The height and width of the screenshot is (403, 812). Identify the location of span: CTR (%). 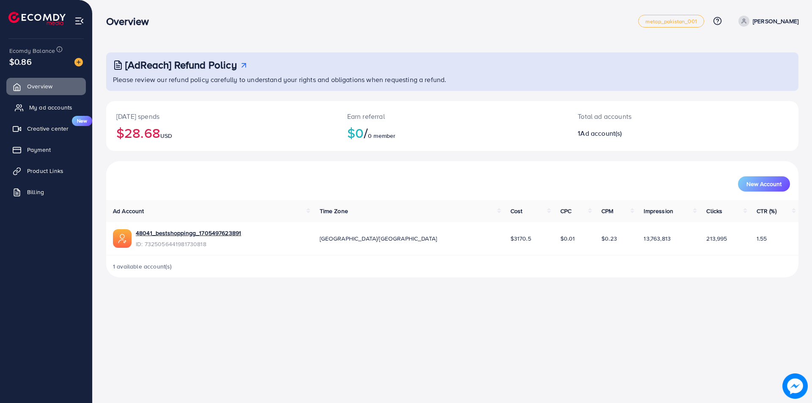
(767, 211).